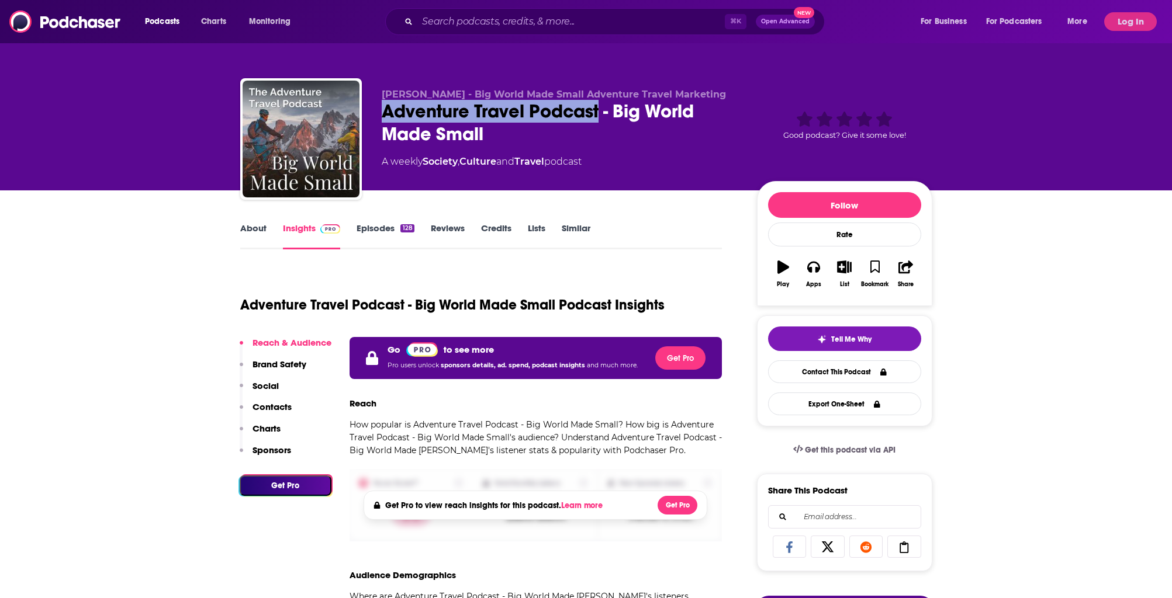  Describe the element at coordinates (807, 490) in the screenshot. I see `h3: Share This Podcast` at that location.